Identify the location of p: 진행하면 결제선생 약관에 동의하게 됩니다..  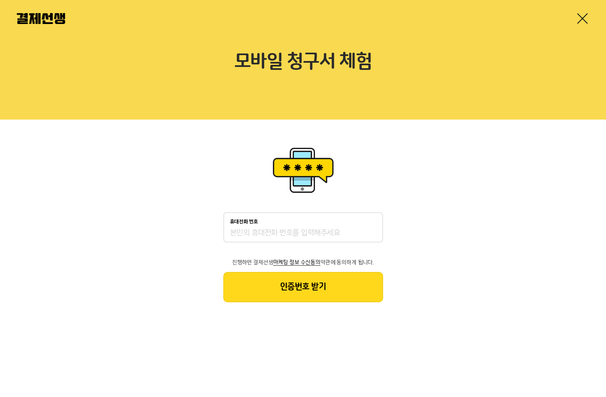
(303, 262).